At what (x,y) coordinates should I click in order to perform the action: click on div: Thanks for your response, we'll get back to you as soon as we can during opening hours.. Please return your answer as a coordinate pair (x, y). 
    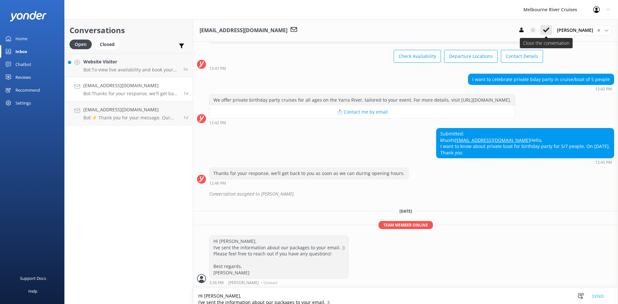
    Looking at the image, I should click on (309, 173).